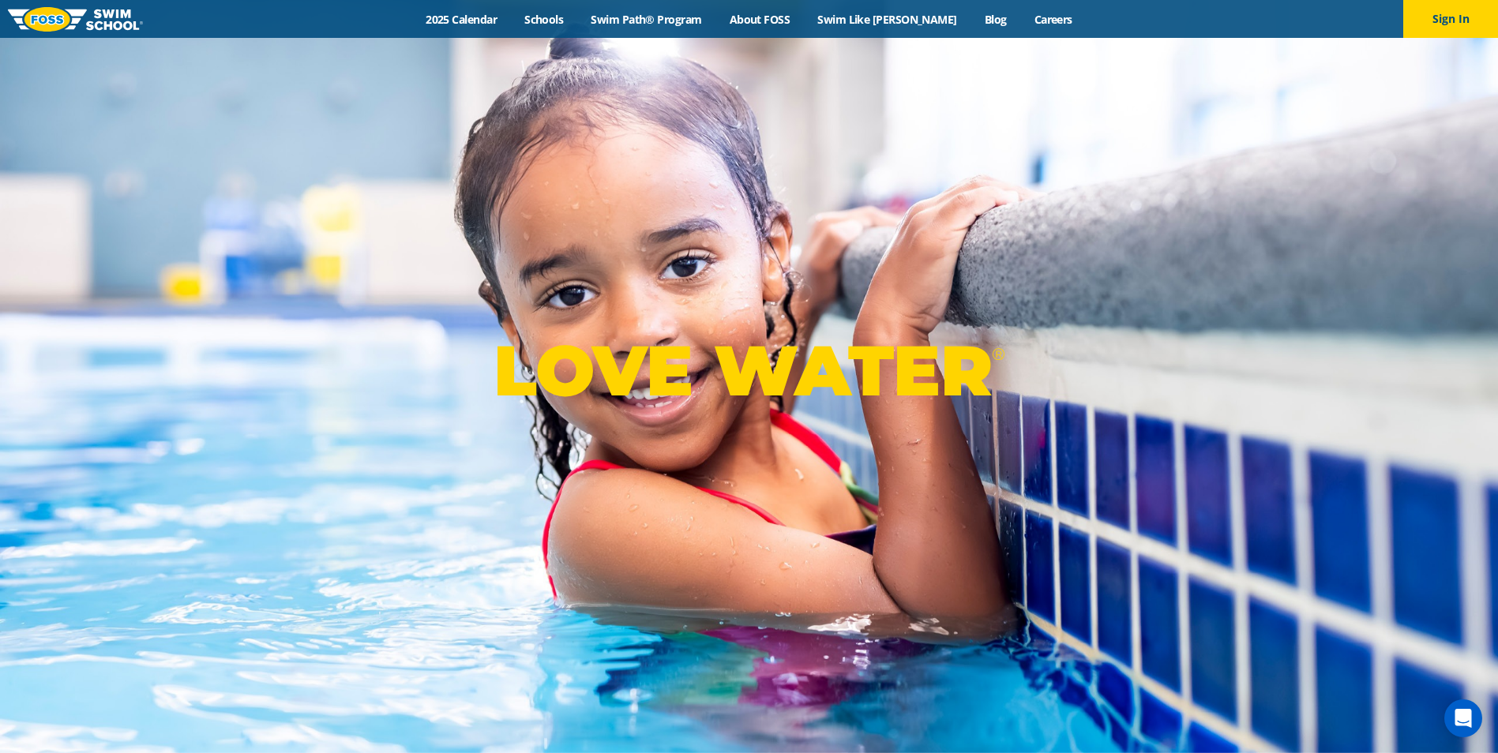 Image resolution: width=1498 pixels, height=753 pixels. What do you see at coordinates (995, 19) in the screenshot?
I see `a: Blog` at bounding box center [995, 19].